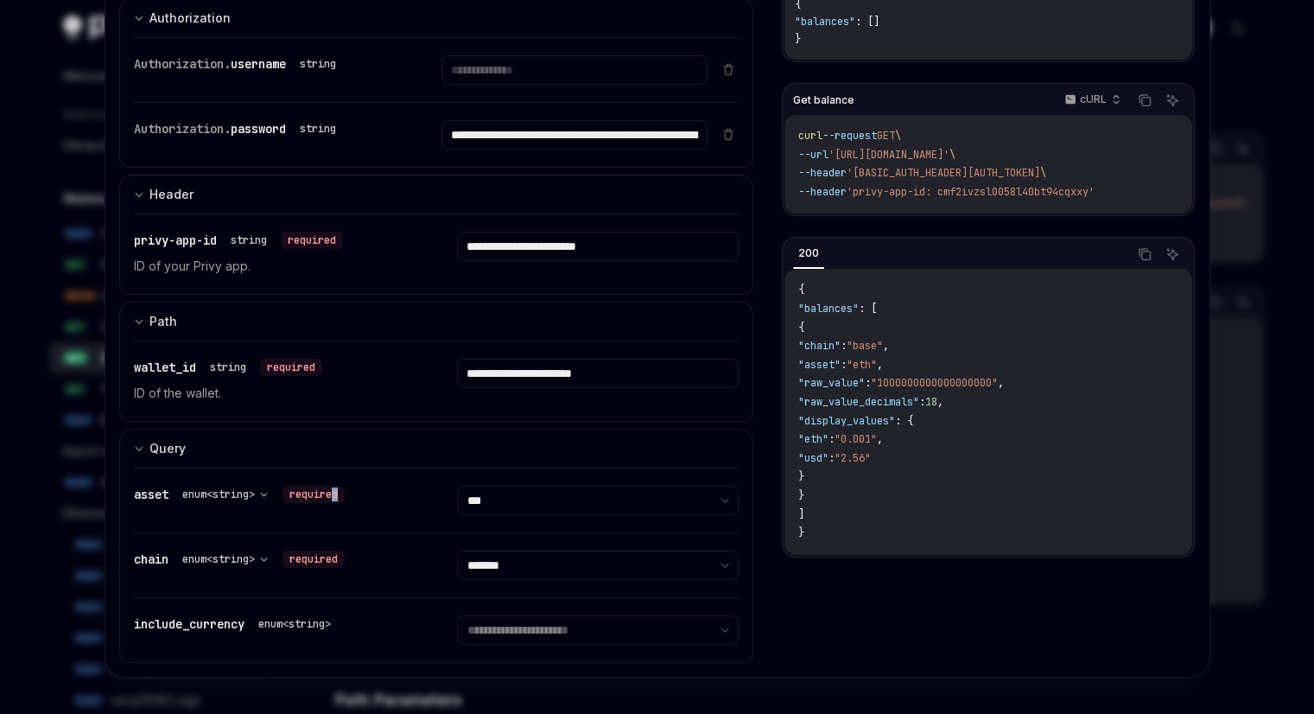  I want to click on span: "asset", so click(819, 365).